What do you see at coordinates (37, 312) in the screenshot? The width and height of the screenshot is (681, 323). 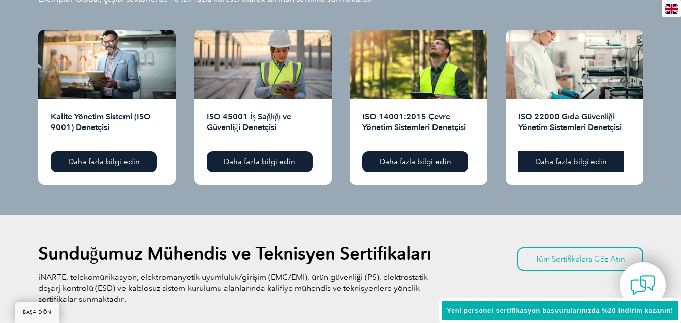 I see `a: BAŞA DÖN` at bounding box center [37, 312].